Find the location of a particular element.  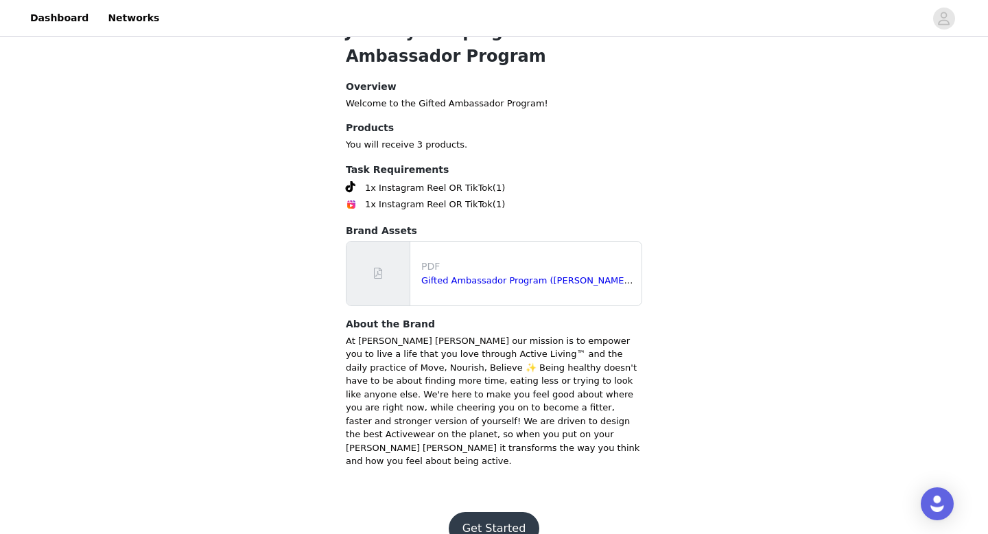

h4: Products is located at coordinates (494, 128).